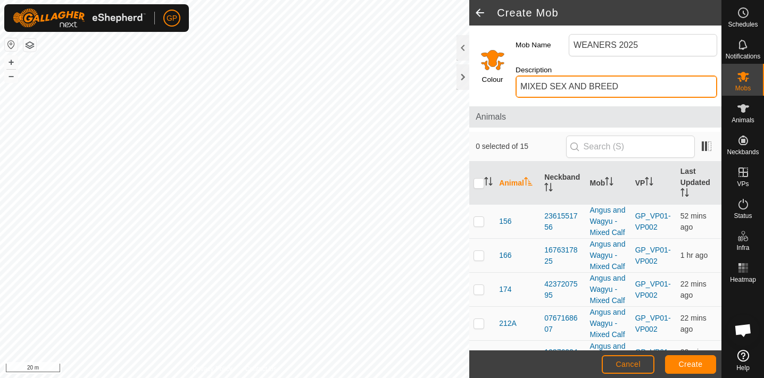 The height and width of the screenshot is (378, 764). I want to click on span: Neckbands, so click(743, 152).